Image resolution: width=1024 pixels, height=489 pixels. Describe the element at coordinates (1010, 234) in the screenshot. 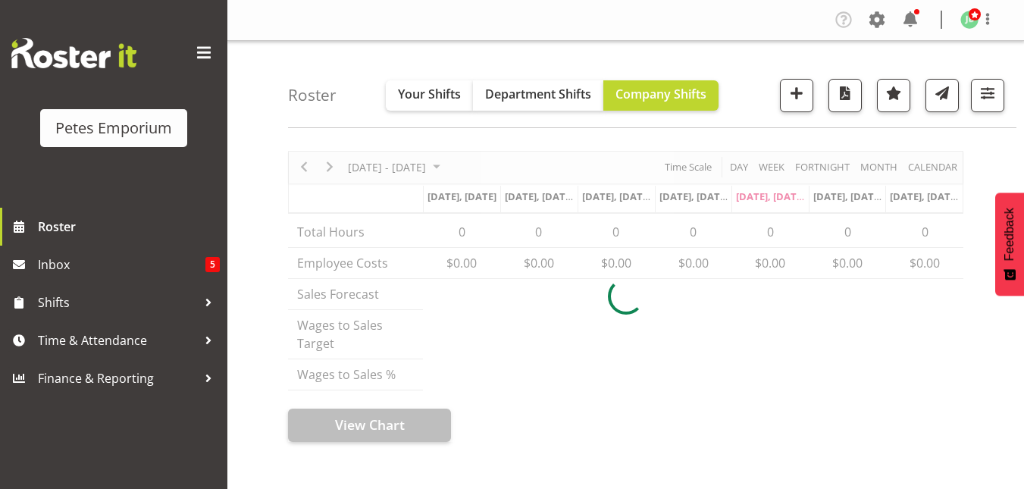

I see `span: Feedback` at that location.